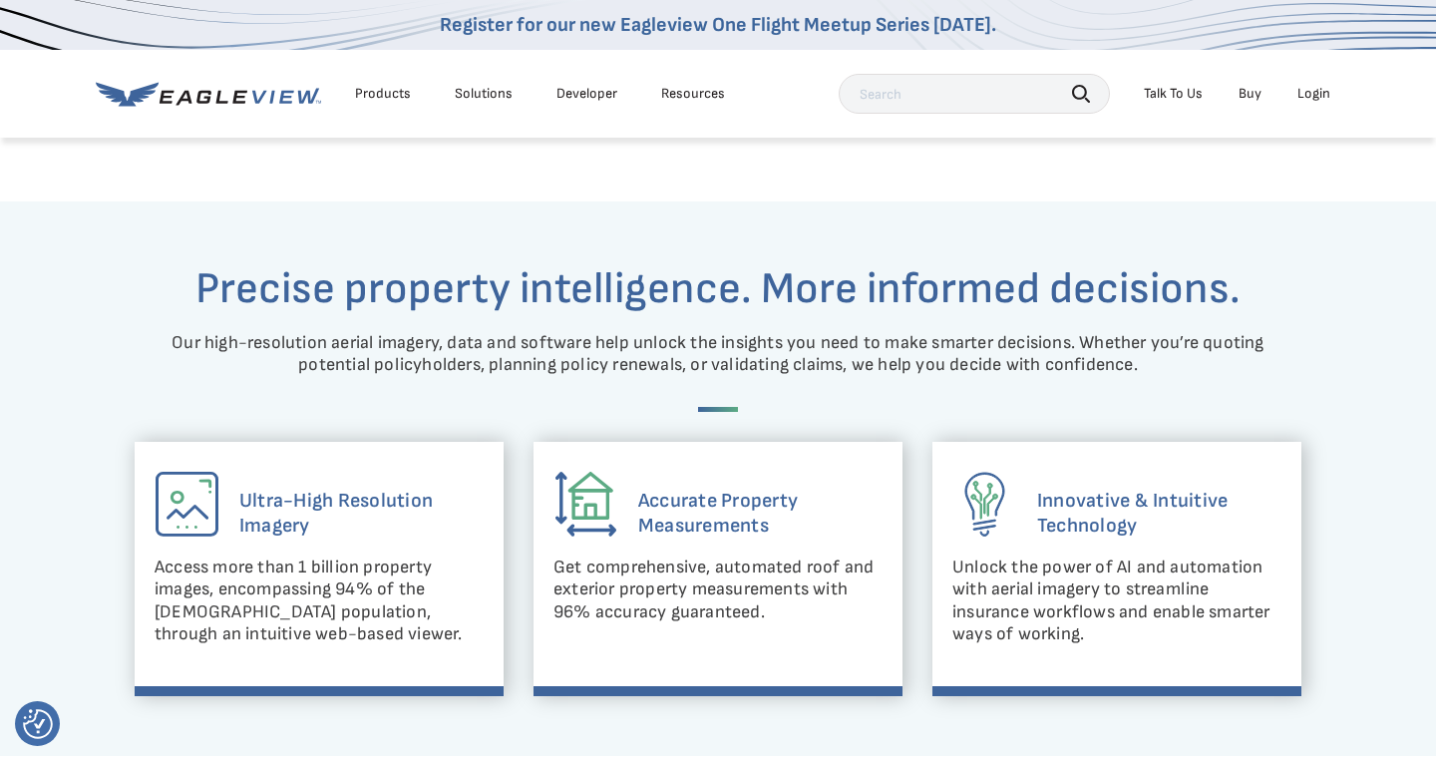 The width and height of the screenshot is (1436, 761). What do you see at coordinates (693, 94) in the screenshot?
I see `div: Resources` at bounding box center [693, 94].